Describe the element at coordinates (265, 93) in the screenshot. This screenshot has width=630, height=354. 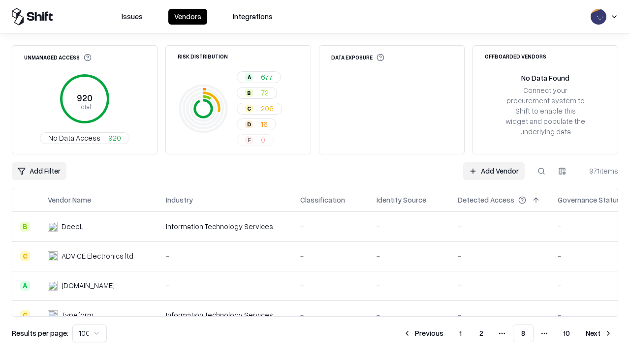
I see `span: 72` at that location.